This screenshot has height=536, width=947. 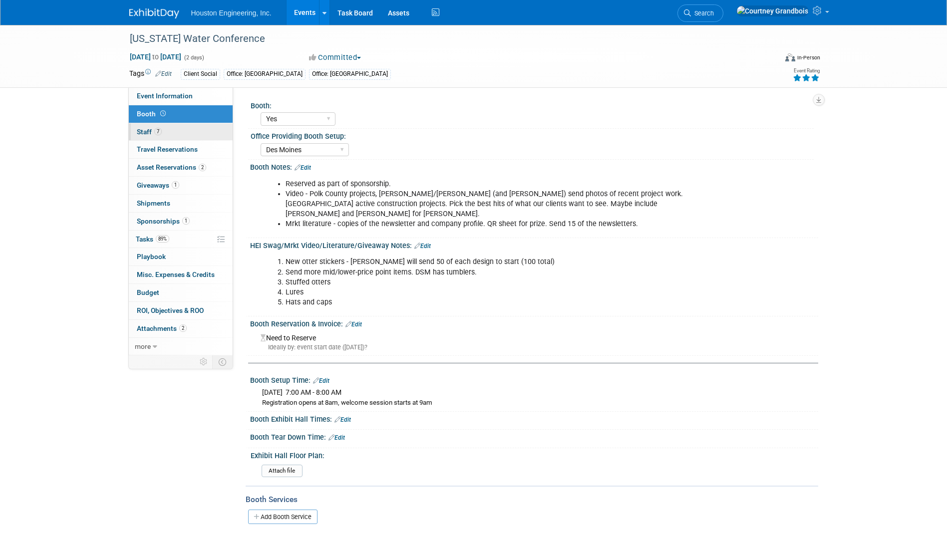 What do you see at coordinates (534, 418) in the screenshot?
I see `div: Booth Exhibit Hall Times:` at bounding box center [534, 418].